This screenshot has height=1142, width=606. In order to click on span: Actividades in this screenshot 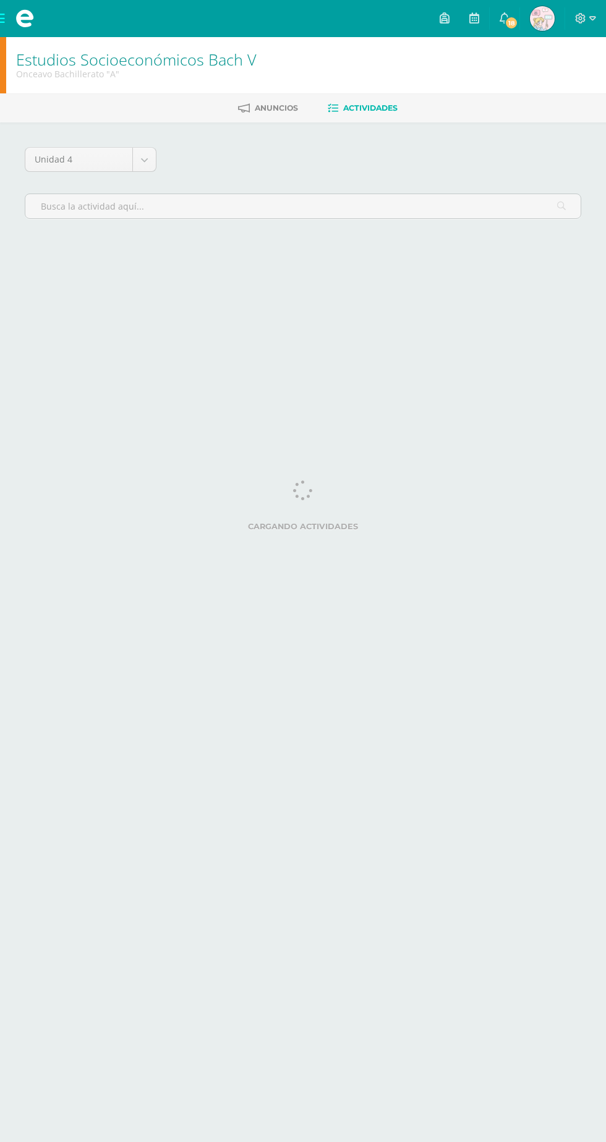, I will do `click(370, 108)`.